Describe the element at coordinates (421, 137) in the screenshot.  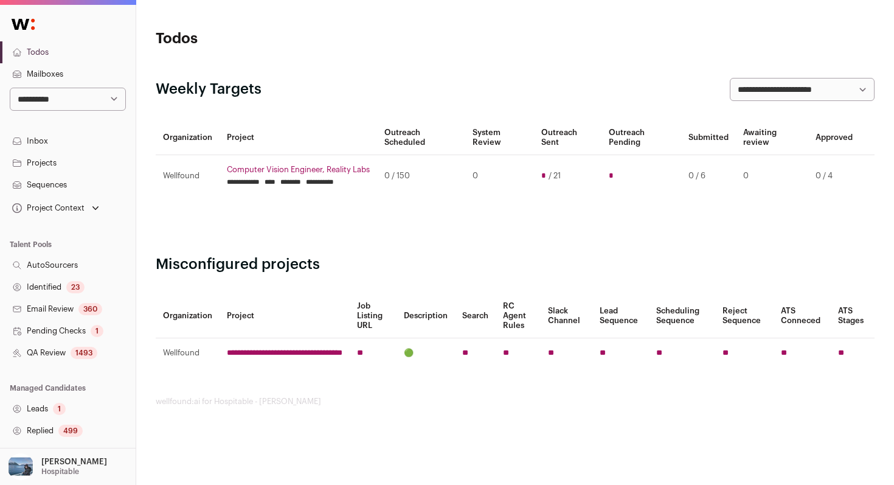
I see `th: Outreach Scheduled` at that location.